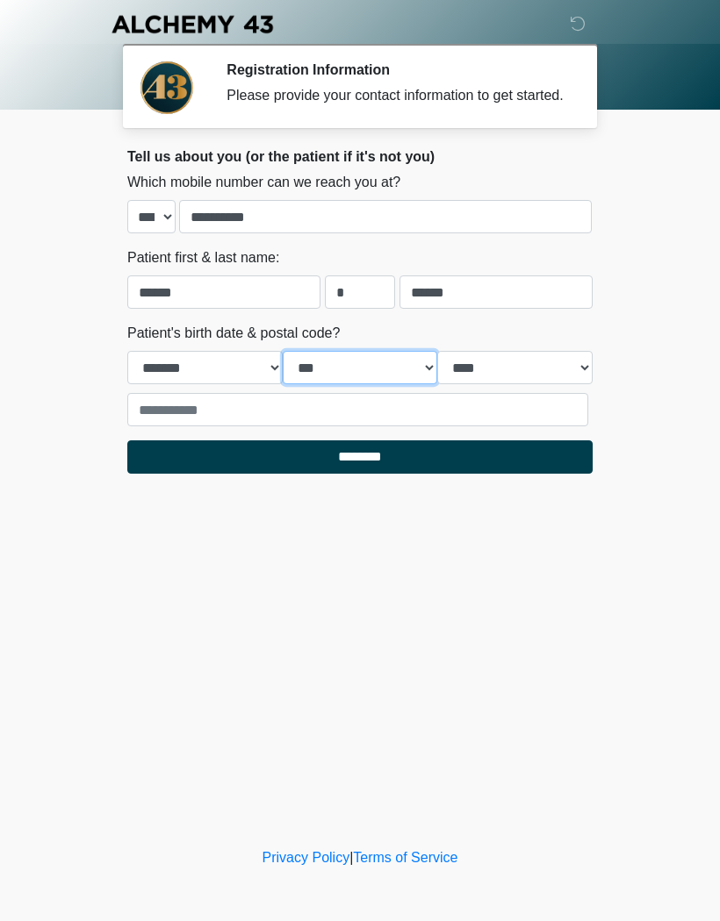 The width and height of the screenshot is (720, 921). Describe the element at coordinates (263, 183) in the screenshot. I see `label: Which mobile number can we reach you at?` at that location.